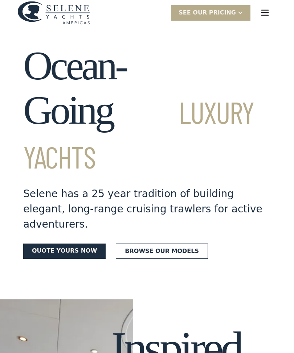 This screenshot has width=294, height=353. Describe the element at coordinates (147, 111) in the screenshot. I see `h1: Ocean-Going` at that location.